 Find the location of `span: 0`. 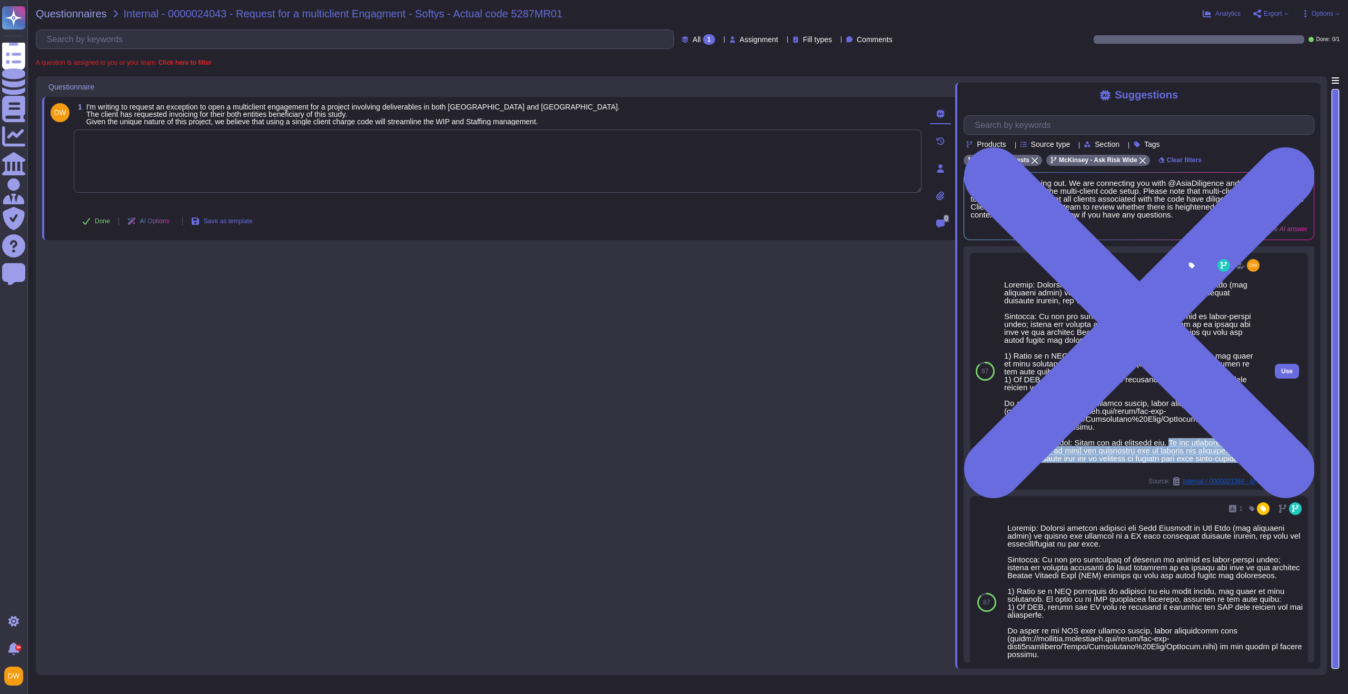

span: 0 is located at coordinates (946, 218).